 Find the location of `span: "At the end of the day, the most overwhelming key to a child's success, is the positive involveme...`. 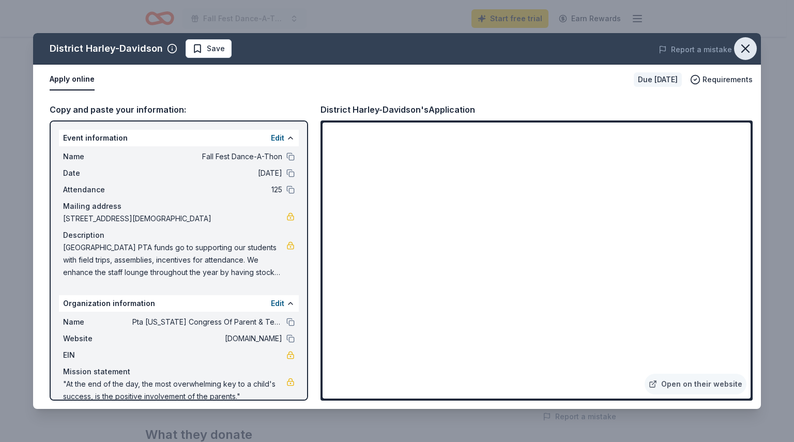

span: "At the end of the day, the most overwhelming key to a child's success, is the positive involveme... is located at coordinates (175, 396).